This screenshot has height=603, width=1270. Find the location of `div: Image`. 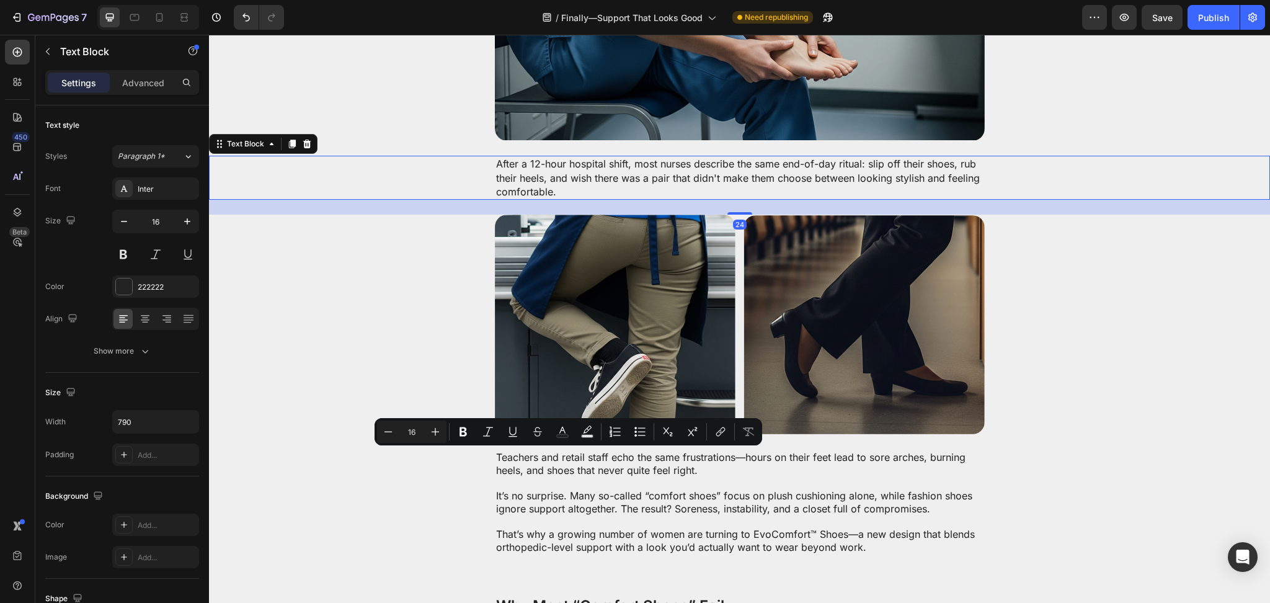

div: Image is located at coordinates (56, 557).